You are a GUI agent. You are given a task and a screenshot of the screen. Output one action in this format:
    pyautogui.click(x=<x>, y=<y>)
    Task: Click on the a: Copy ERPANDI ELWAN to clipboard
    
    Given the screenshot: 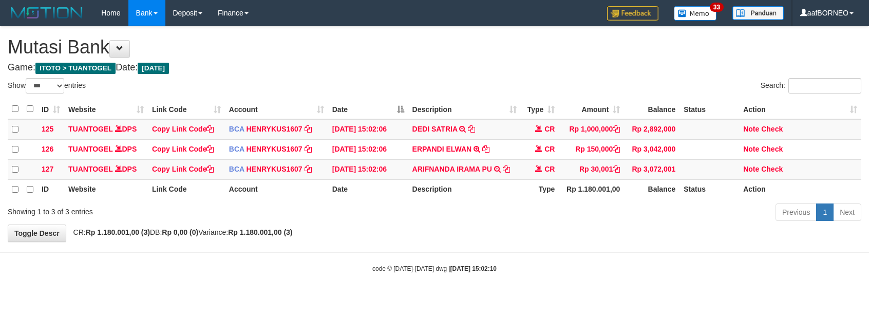 What is the action you would take?
    pyautogui.click(x=486, y=149)
    